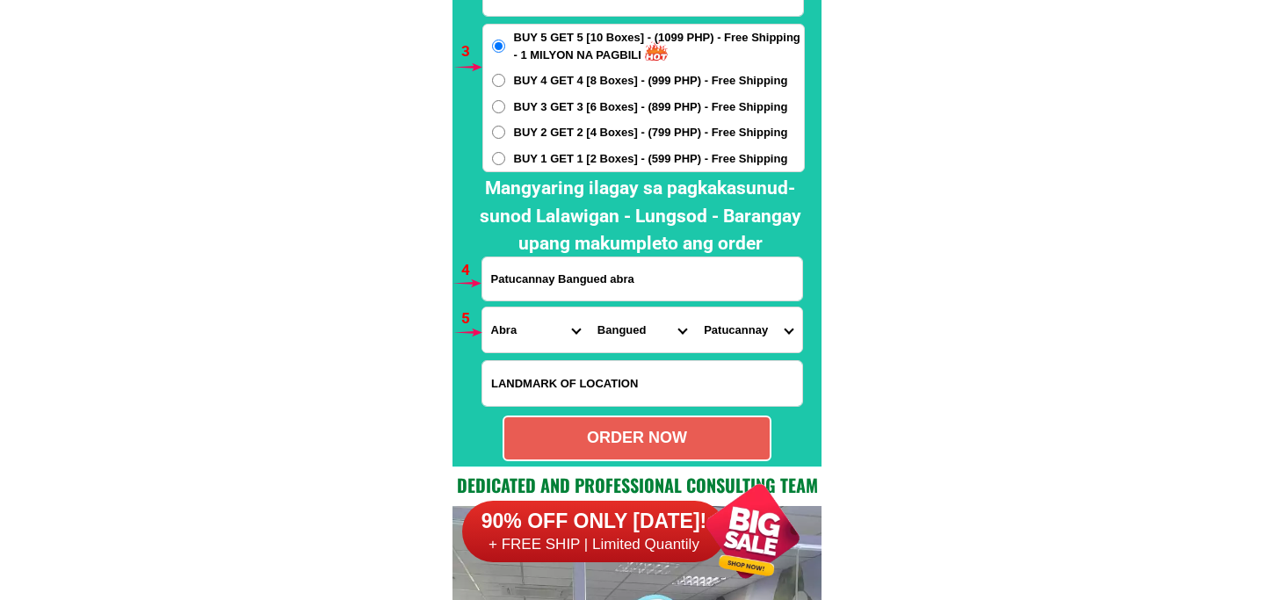 The height and width of the screenshot is (600, 1274). I want to click on select: Select province, so click(535, 329).